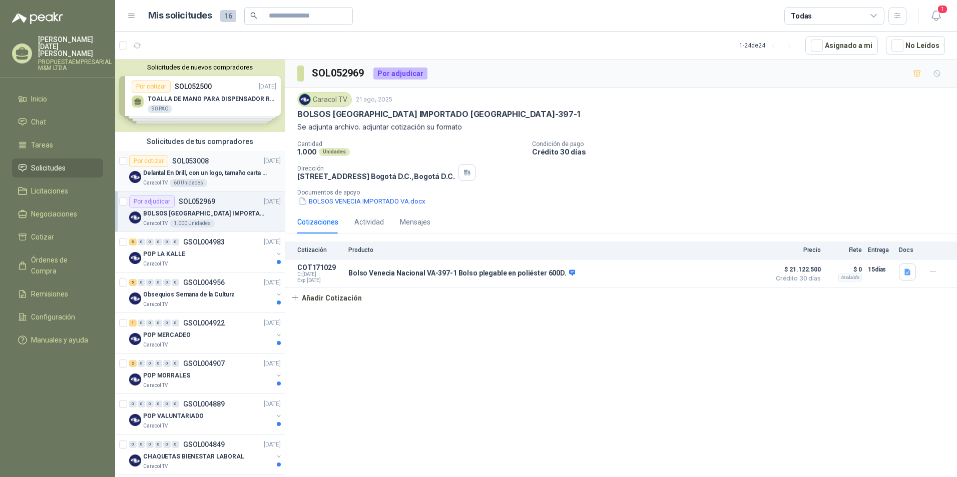  What do you see at coordinates (400, 74) in the screenshot?
I see `div: Por adjudicar` at bounding box center [400, 74].